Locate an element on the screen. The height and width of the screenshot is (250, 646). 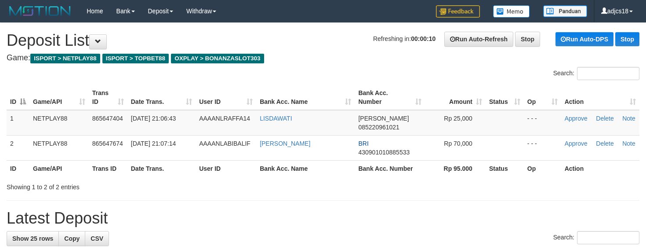
a: Show 25 rows is located at coordinates (33, 238).